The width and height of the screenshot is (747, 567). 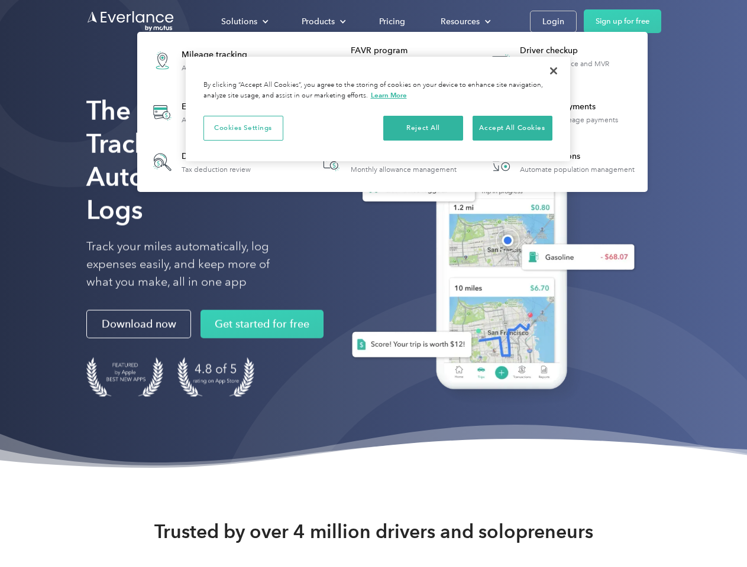 What do you see at coordinates (622, 21) in the screenshot?
I see `a: Sign up for free` at bounding box center [622, 21].